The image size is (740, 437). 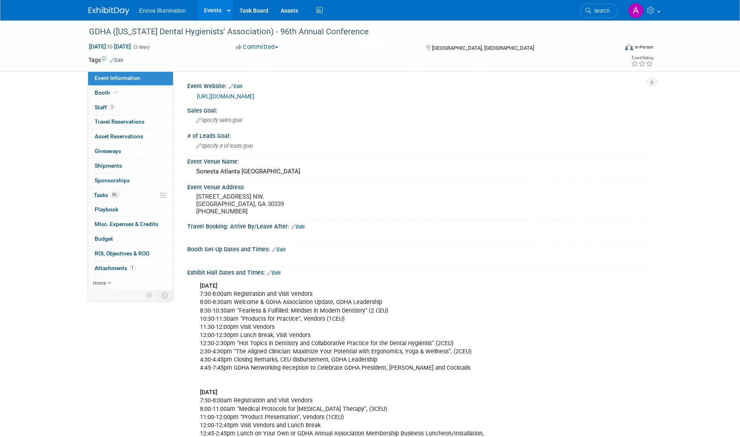 What do you see at coordinates (131, 253) in the screenshot?
I see `a: ROI, Objectives & ROO` at bounding box center [131, 253].